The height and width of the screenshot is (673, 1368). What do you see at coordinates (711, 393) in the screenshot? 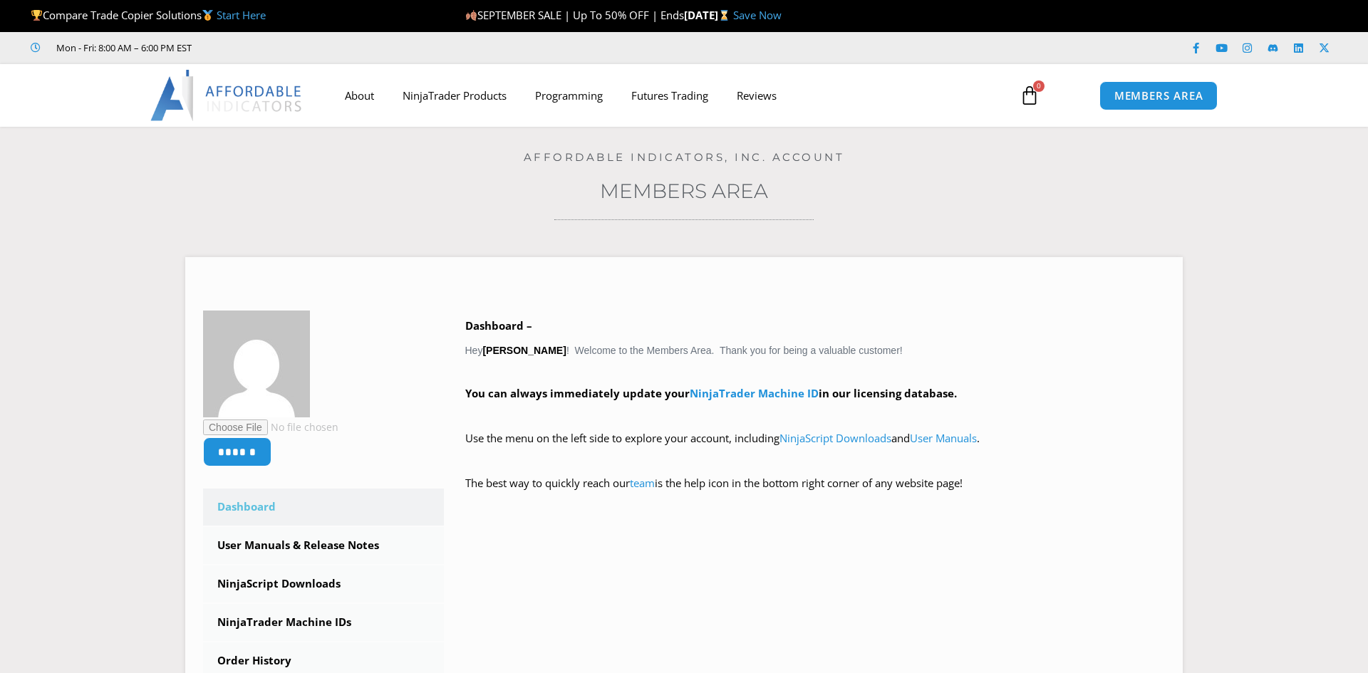
I see `strong: You can always immediately update your in our licensing database.` at bounding box center [711, 393].